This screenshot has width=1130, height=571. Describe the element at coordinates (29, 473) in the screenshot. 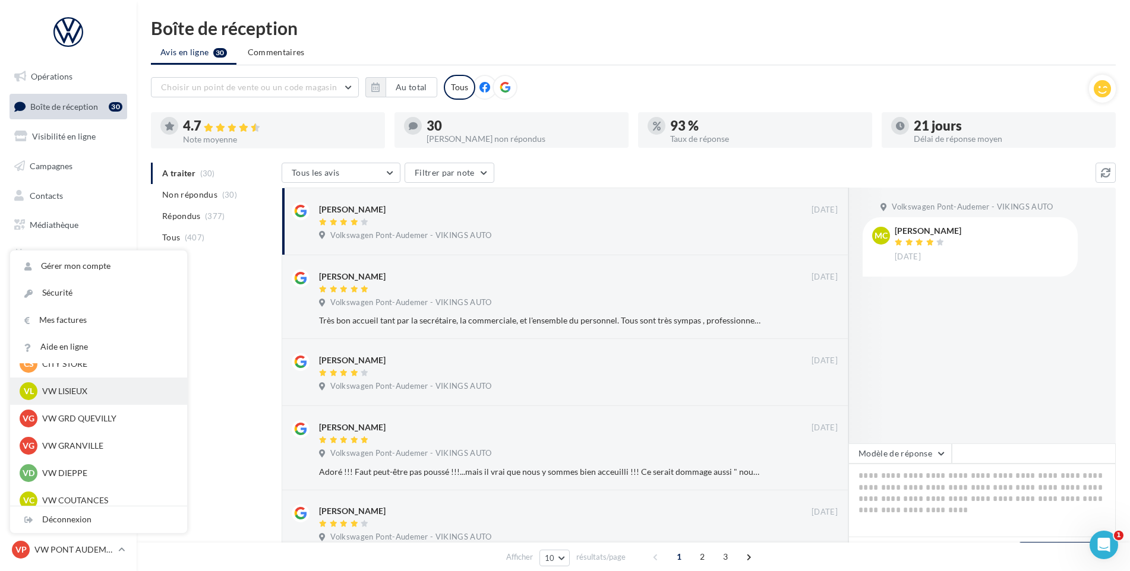

I see `span: VD` at that location.